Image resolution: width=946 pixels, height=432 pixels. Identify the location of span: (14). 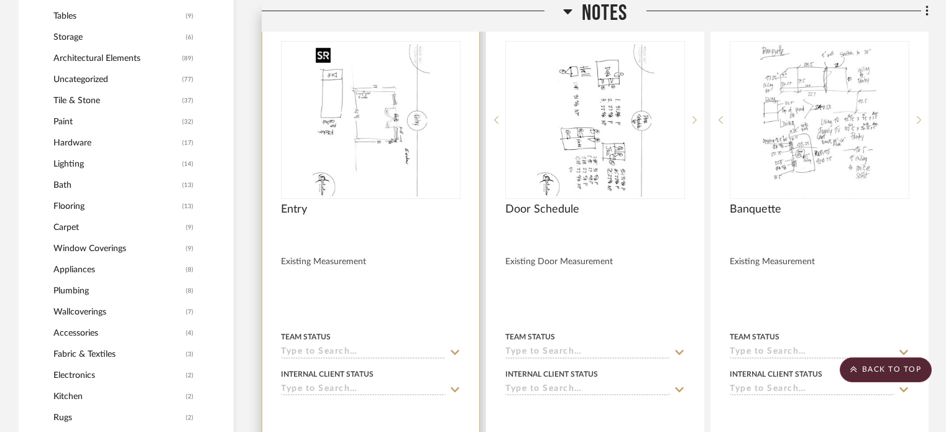
(188, 164).